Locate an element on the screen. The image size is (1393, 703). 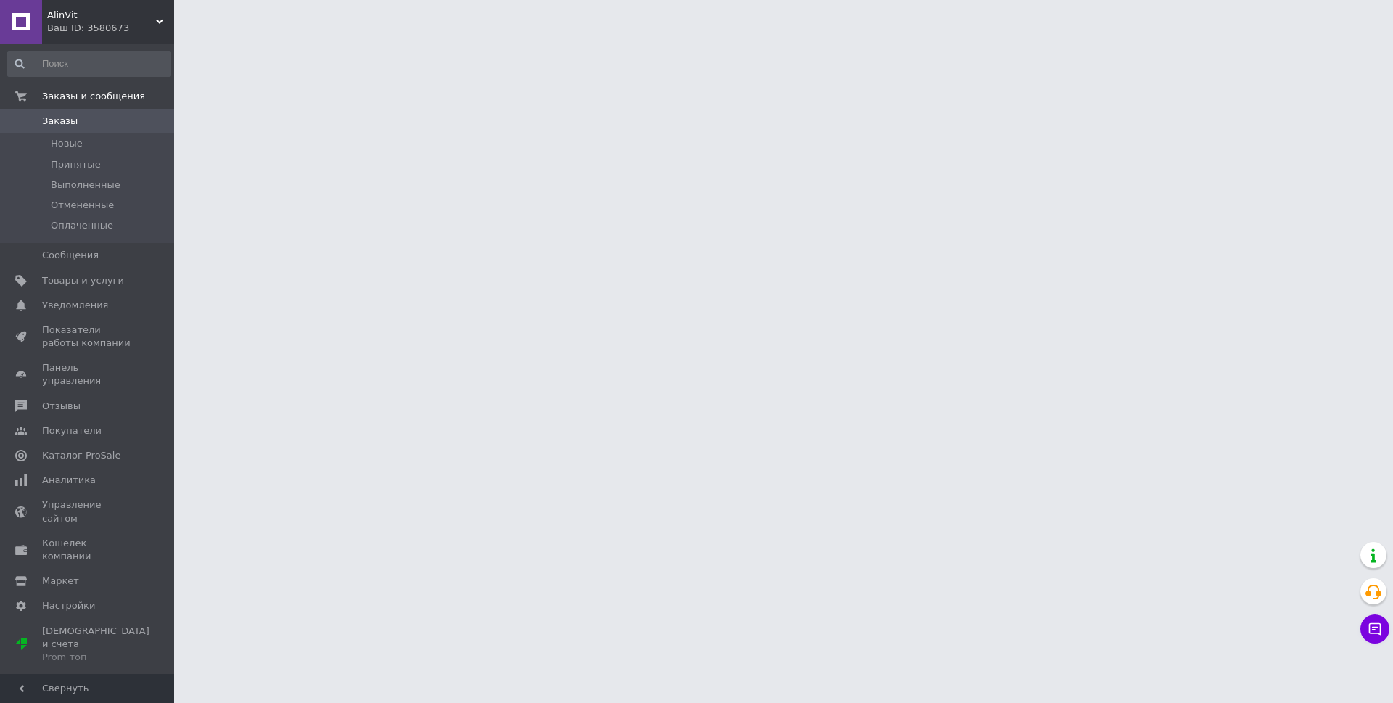
span: Отмененные is located at coordinates (82, 205).